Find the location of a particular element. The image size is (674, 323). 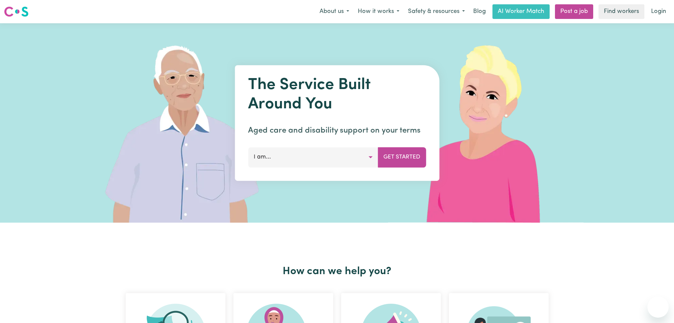

a: AI Worker Match is located at coordinates (521, 12).